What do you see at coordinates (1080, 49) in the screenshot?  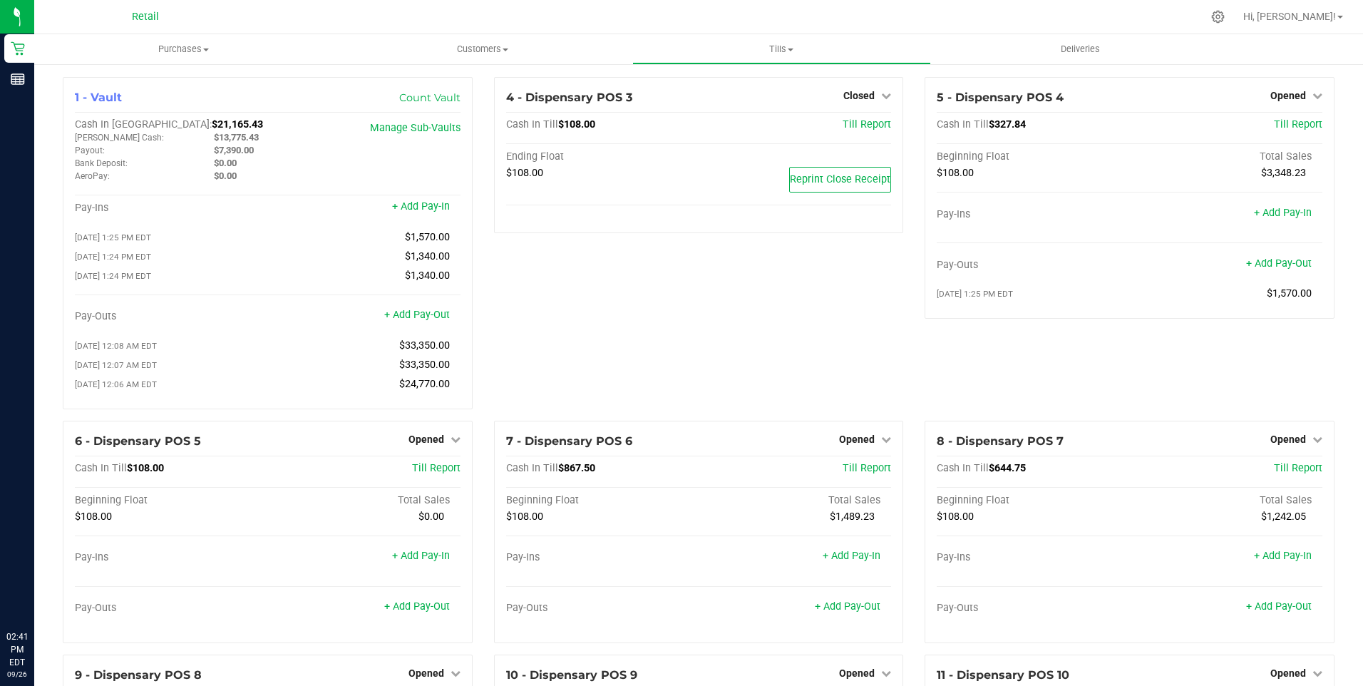 I see `span: Deliveries` at bounding box center [1080, 49].